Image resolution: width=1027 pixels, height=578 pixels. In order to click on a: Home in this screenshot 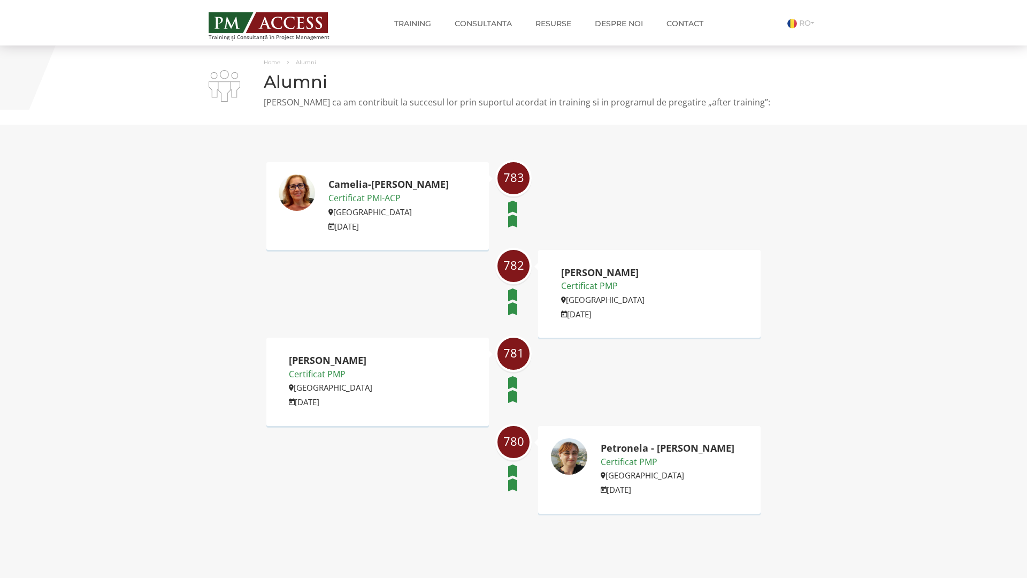, I will do `click(272, 62)`.